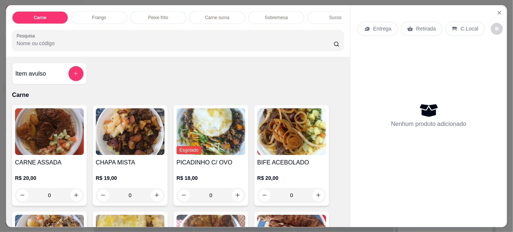 This screenshot has width=513, height=232. What do you see at coordinates (211, 163) in the screenshot?
I see `h4: PICADINHO C/ OVO` at bounding box center [211, 163].